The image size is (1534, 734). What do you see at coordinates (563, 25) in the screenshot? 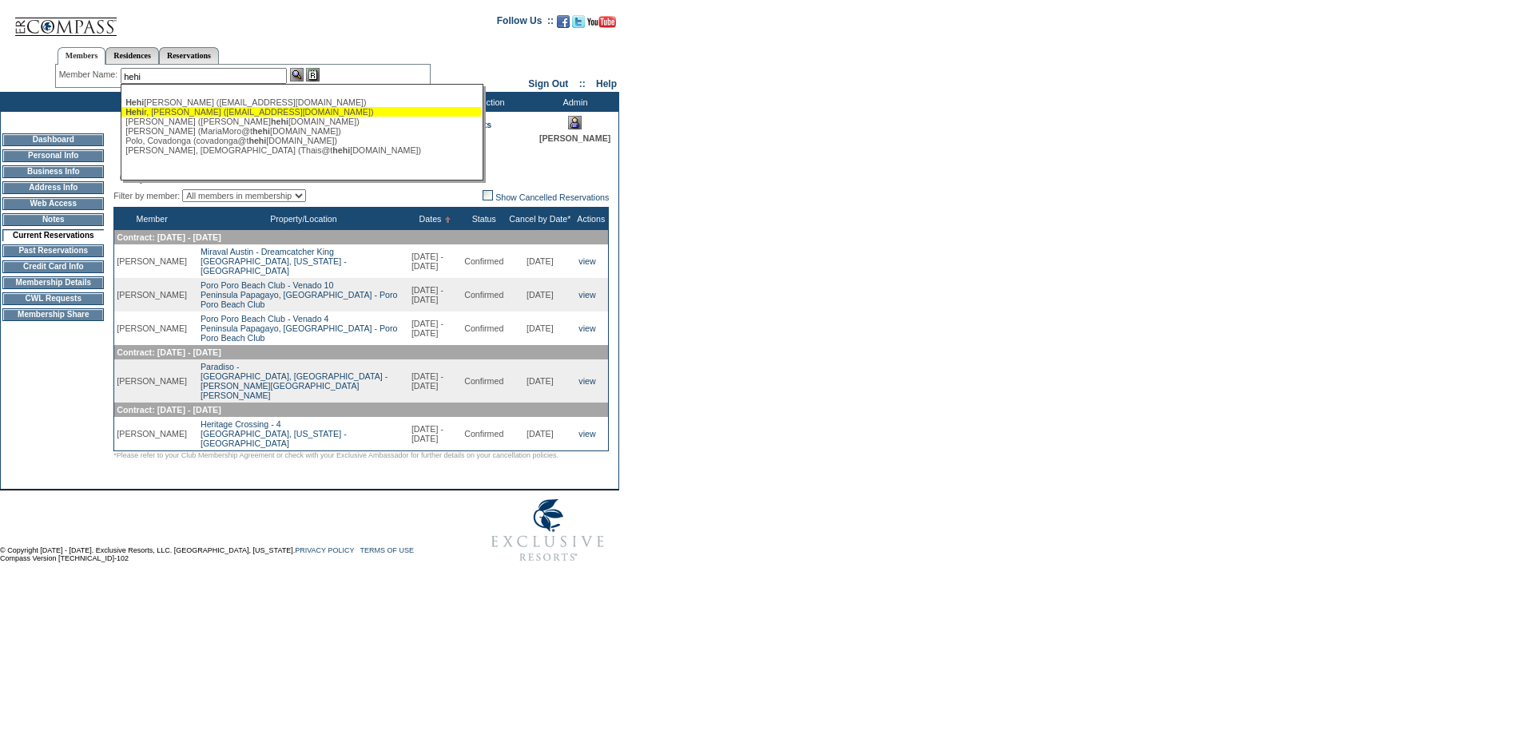
I see `a: Become our fan on Facebook` at bounding box center [563, 25].